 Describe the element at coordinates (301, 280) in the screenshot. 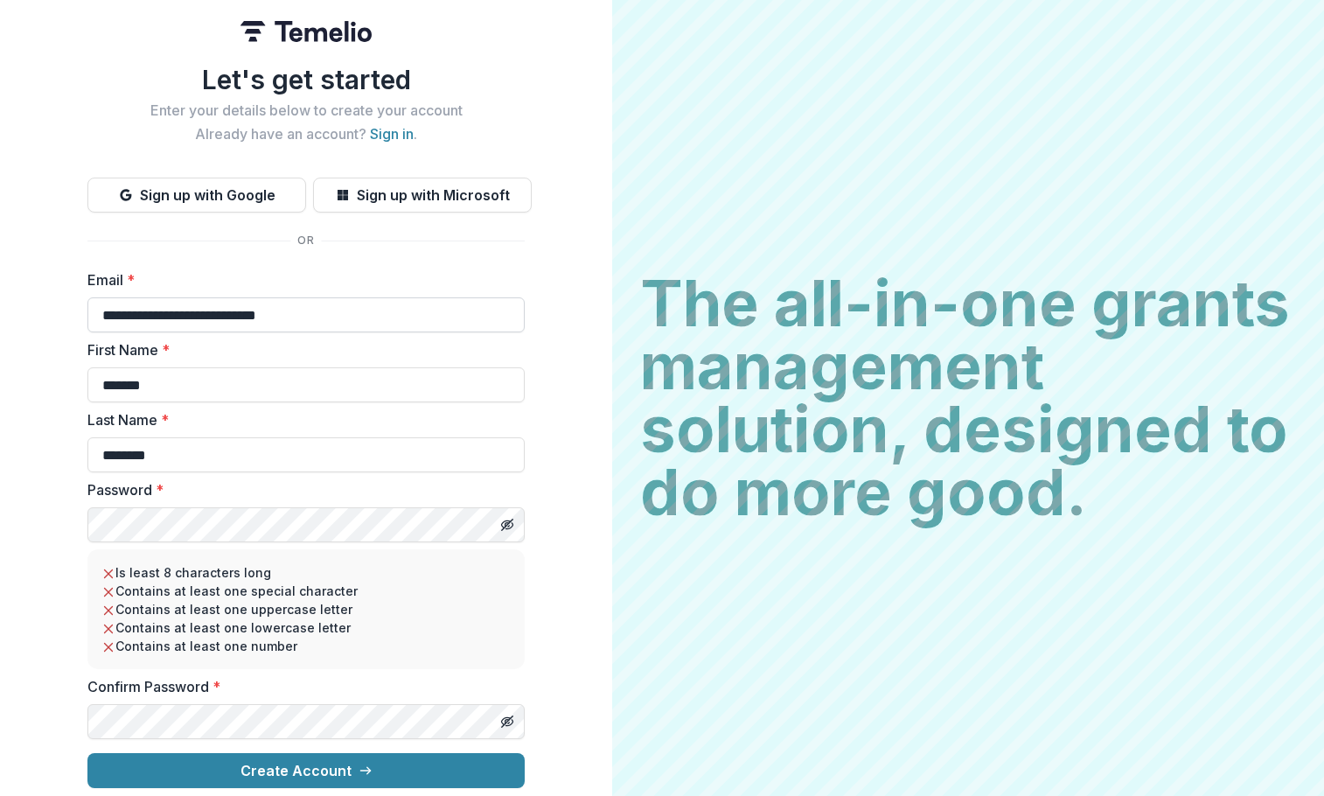

I see `label: Email` at that location.